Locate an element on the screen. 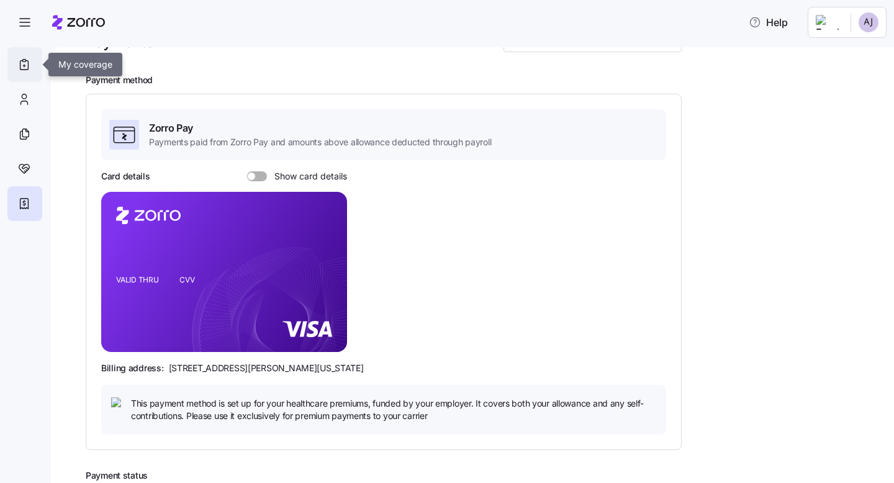  tspan: CVV is located at coordinates (187, 280).